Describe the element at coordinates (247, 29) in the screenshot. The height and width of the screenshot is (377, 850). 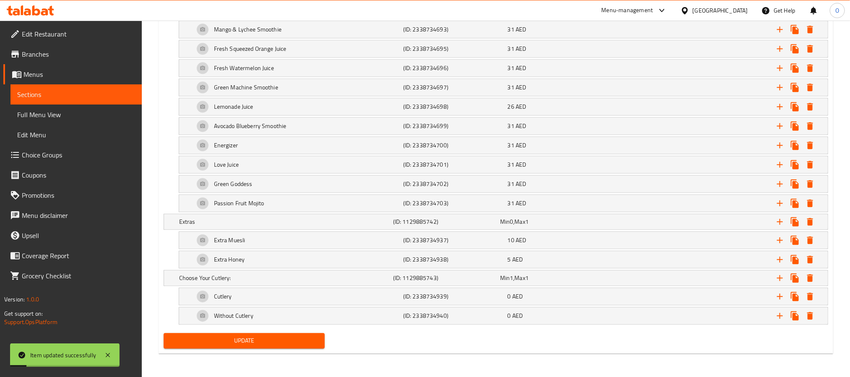
I see `h5: Mango & Lychee Smoothie` at that location.